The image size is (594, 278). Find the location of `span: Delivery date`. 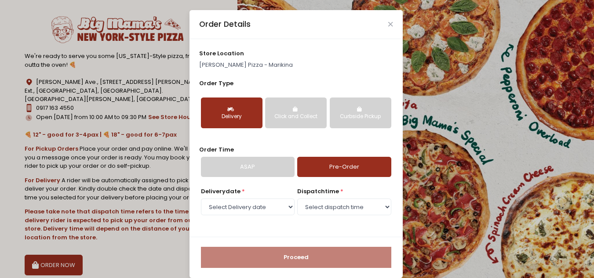

span: Delivery date is located at coordinates (221, 191).